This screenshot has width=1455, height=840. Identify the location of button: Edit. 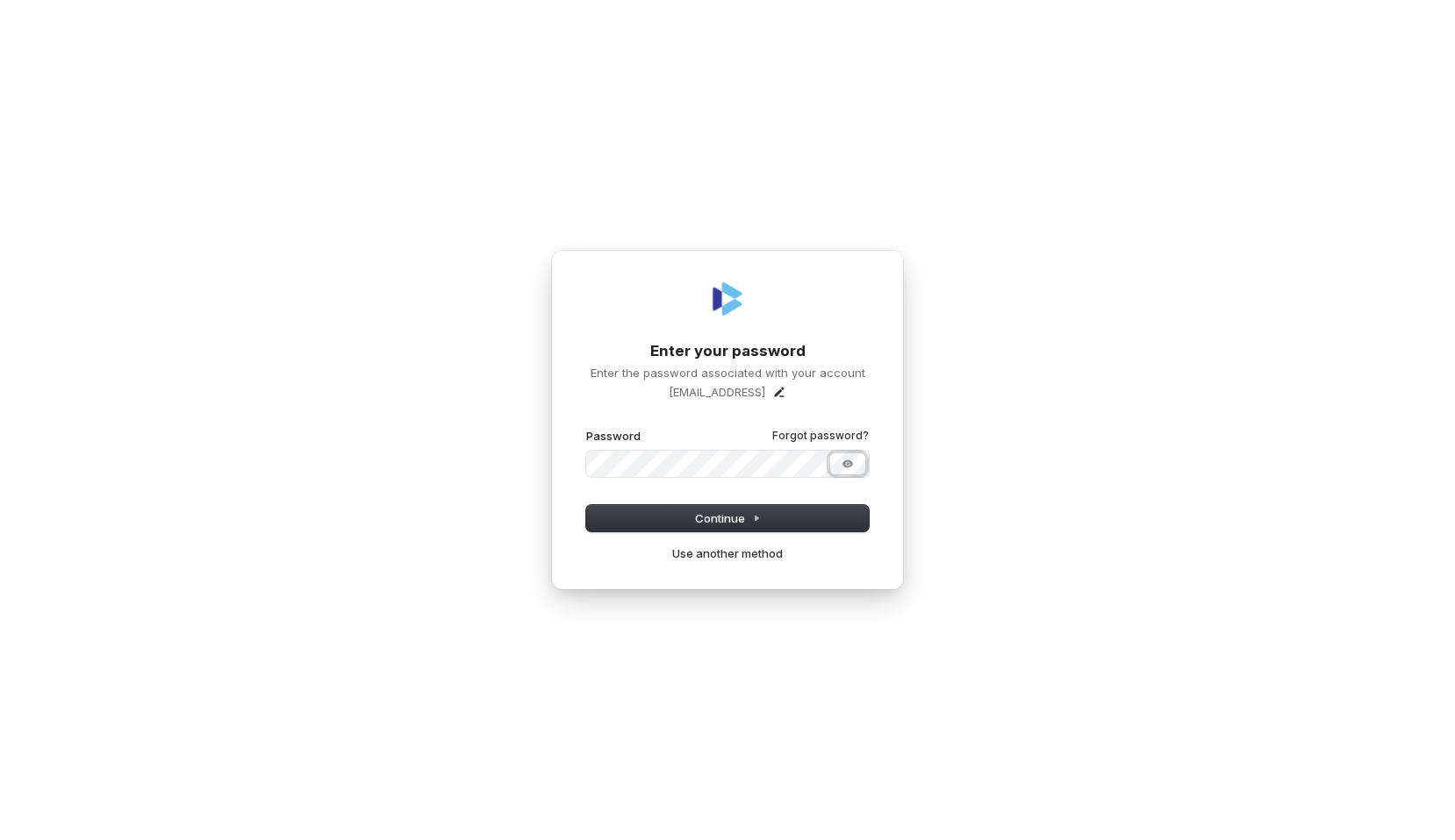
(779, 392).